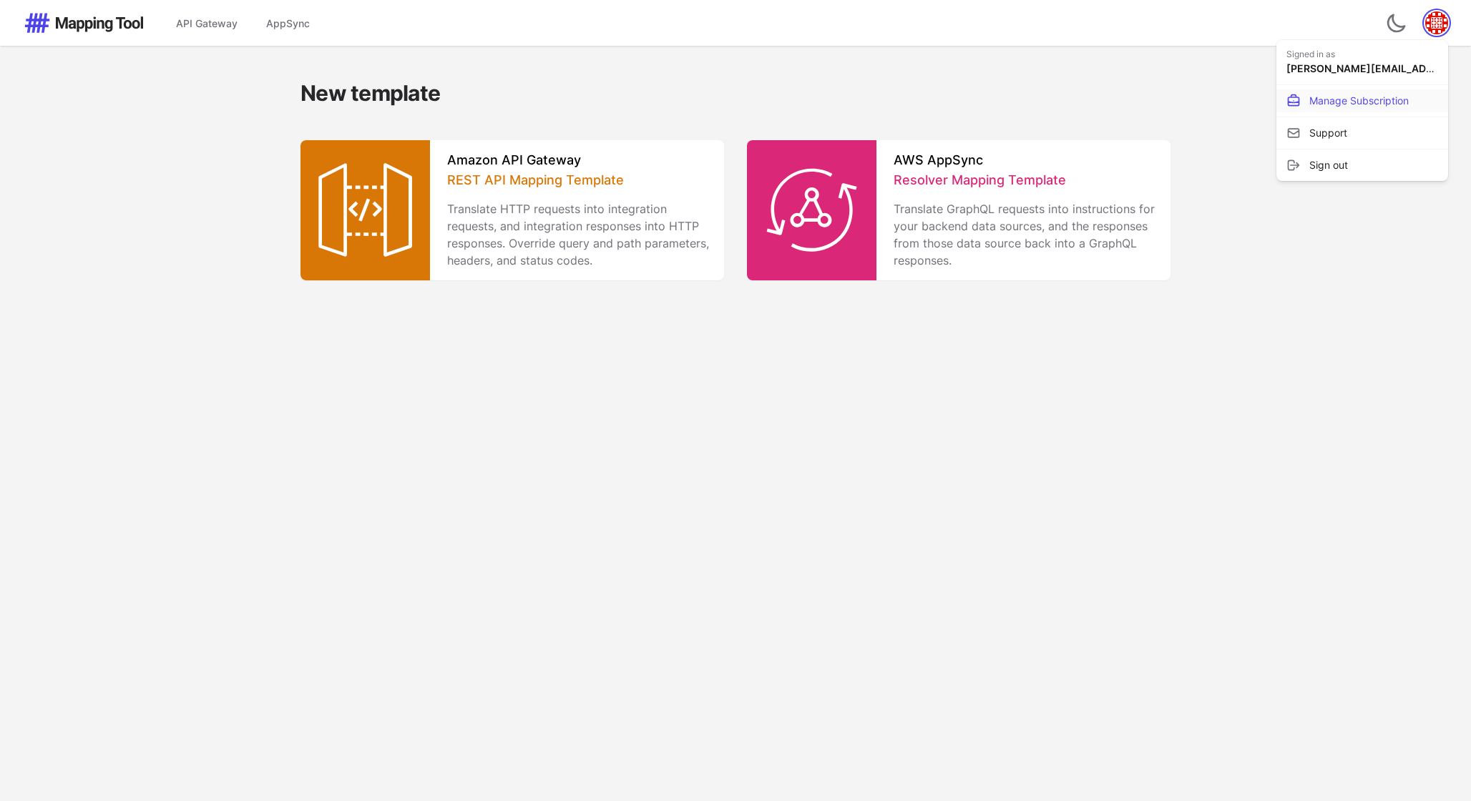  What do you see at coordinates (1362, 165) in the screenshot?
I see `a: Sign out` at bounding box center [1362, 165].